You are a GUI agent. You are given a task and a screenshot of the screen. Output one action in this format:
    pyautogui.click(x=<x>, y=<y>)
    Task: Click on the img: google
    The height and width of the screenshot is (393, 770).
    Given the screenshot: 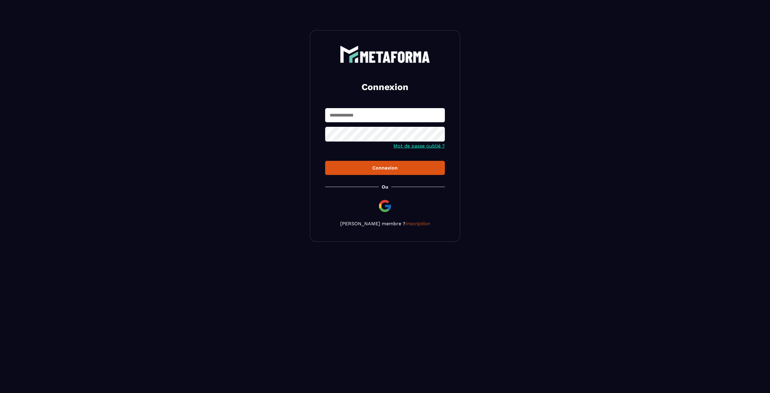 What is the action you would take?
    pyautogui.click(x=385, y=206)
    